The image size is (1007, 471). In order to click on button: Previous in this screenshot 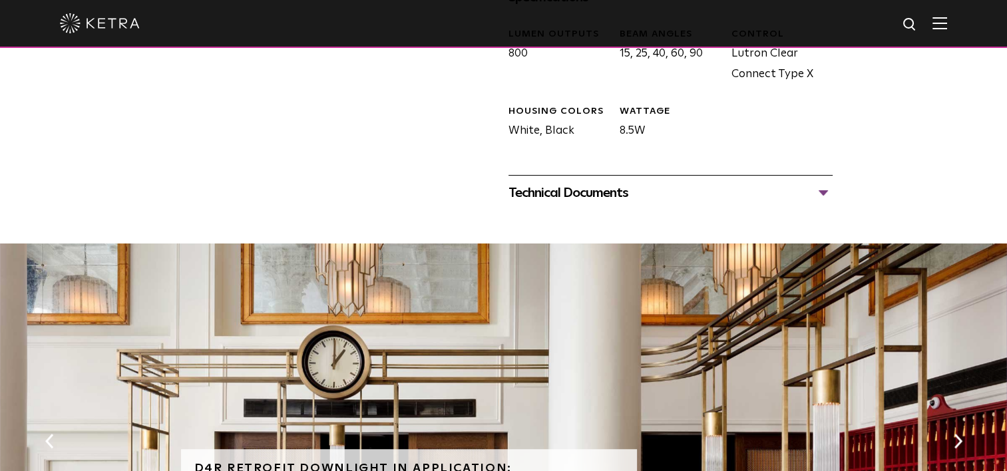, I will do `click(49, 441)`.